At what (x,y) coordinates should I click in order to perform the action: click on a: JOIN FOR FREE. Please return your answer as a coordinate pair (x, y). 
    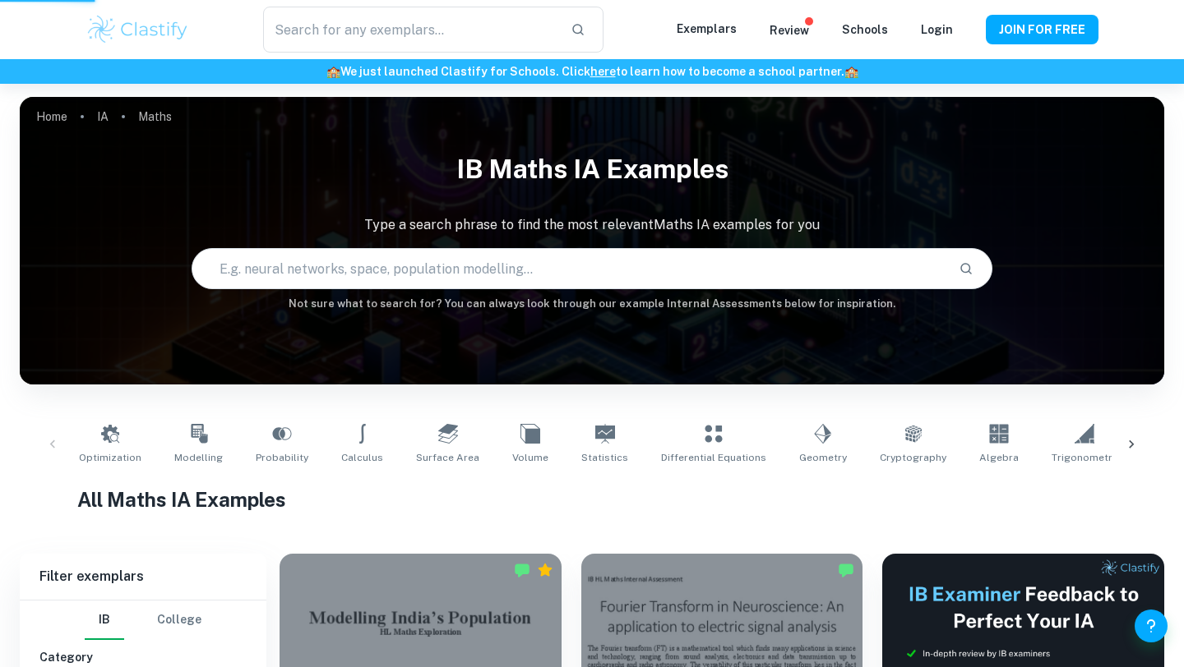
    Looking at the image, I should click on (1041, 30).